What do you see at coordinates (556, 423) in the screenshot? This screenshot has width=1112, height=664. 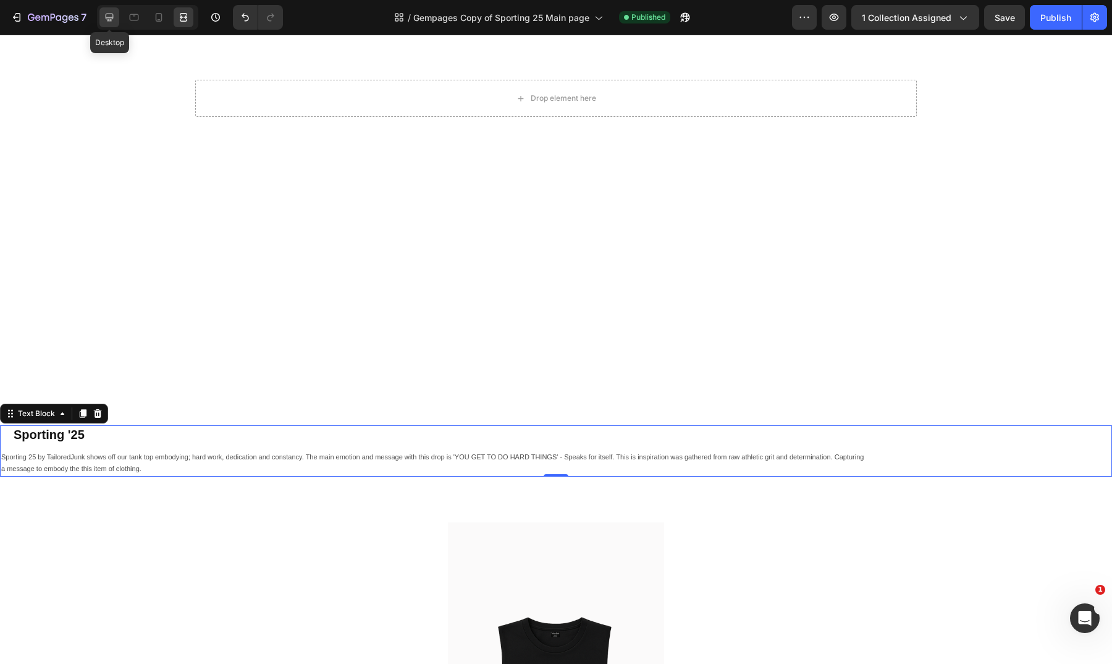 I see `p: Sporting 25 by TailoredJunk shows off our tank top embodying; hard work, dedication and constancy...` at bounding box center [556, 423].